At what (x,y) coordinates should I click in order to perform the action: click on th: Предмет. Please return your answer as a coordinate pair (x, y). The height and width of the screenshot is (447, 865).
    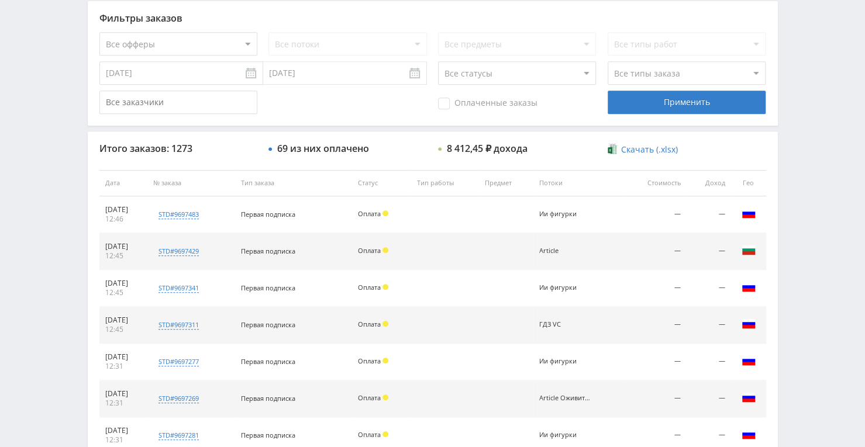
    Looking at the image, I should click on (506, 183).